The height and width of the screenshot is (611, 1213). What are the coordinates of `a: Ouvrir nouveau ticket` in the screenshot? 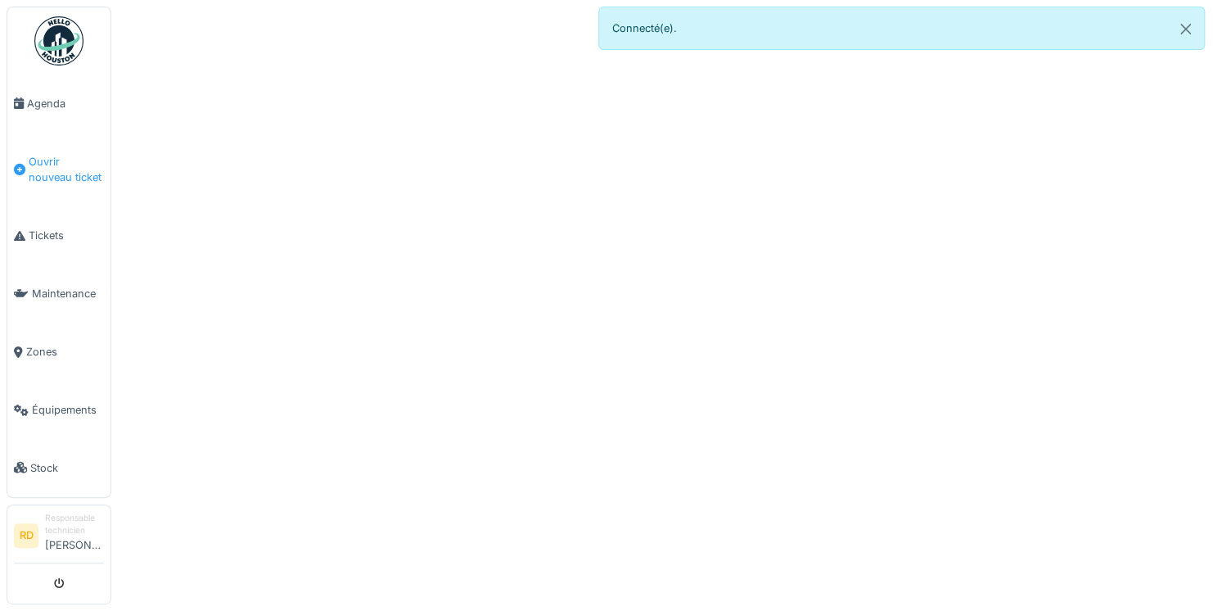 It's located at (59, 169).